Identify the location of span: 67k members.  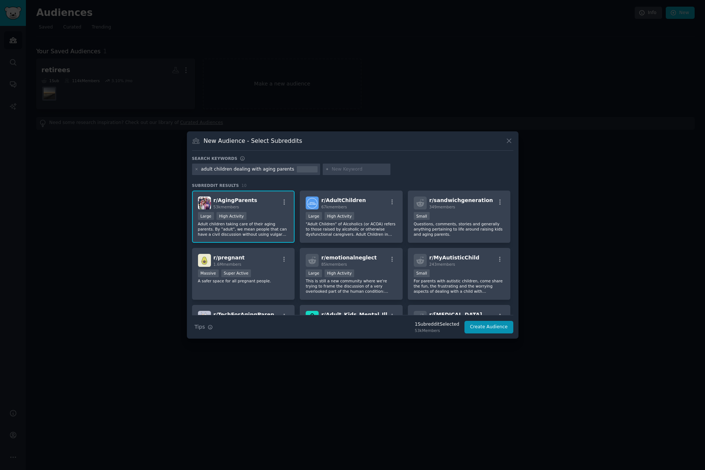
(334, 207).